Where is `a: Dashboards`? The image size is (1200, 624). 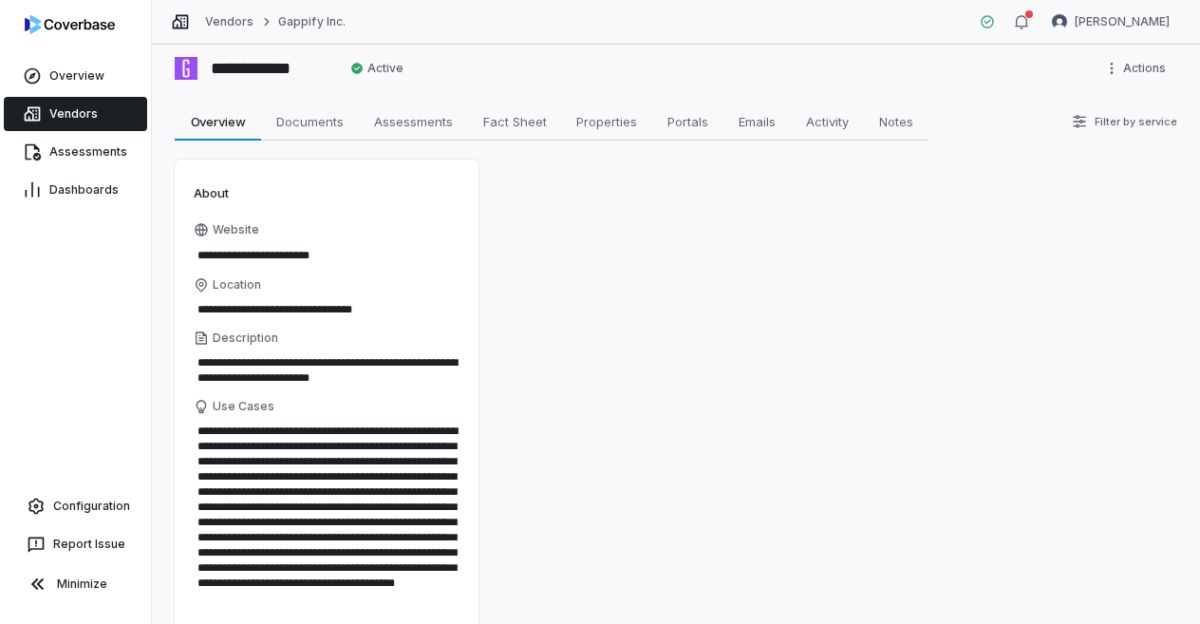
a: Dashboards is located at coordinates (75, 190).